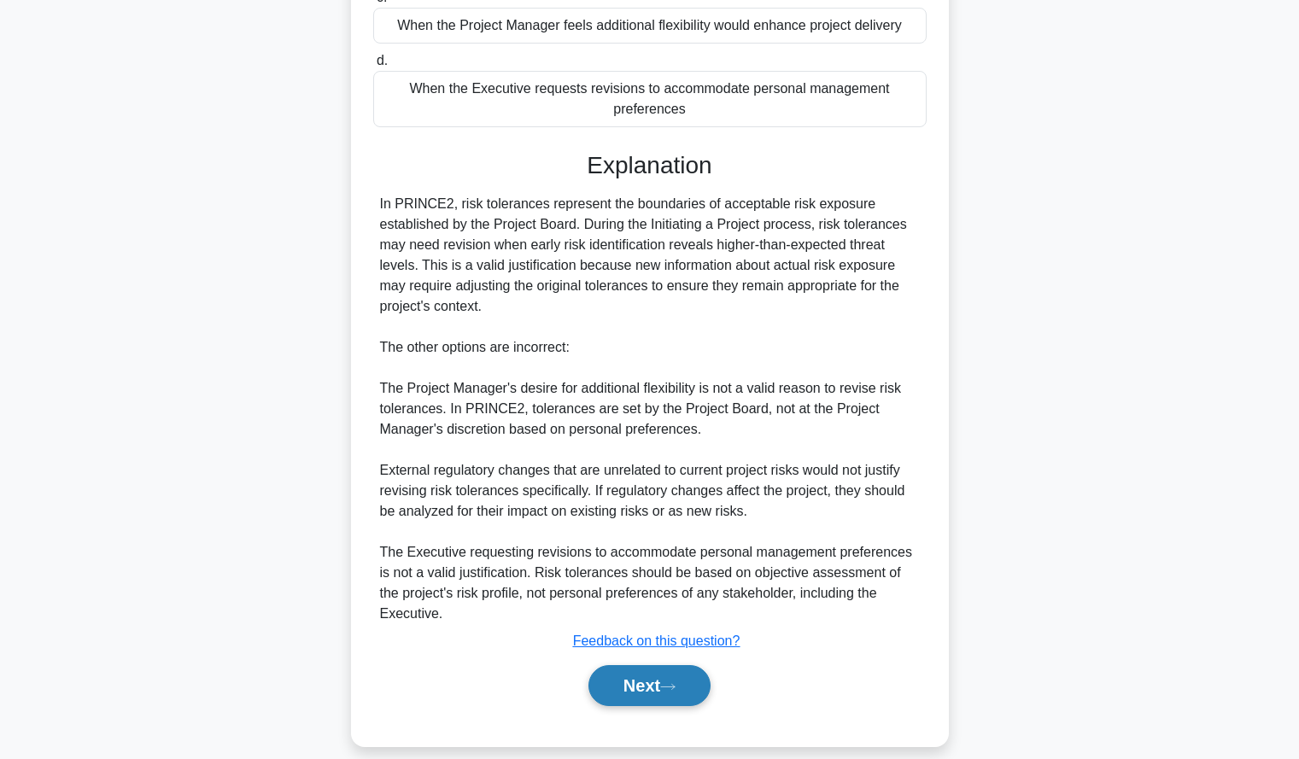 The image size is (1299, 759). I want to click on h3: Explanation, so click(650, 166).